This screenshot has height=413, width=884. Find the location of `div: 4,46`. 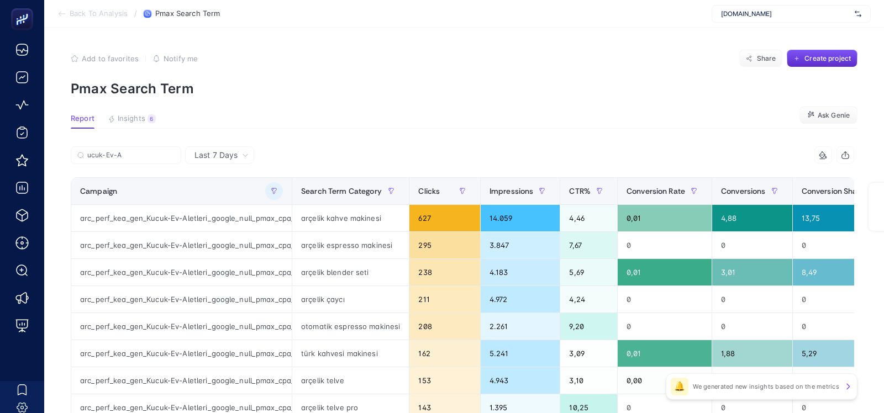

div: 4,46 is located at coordinates (589, 218).